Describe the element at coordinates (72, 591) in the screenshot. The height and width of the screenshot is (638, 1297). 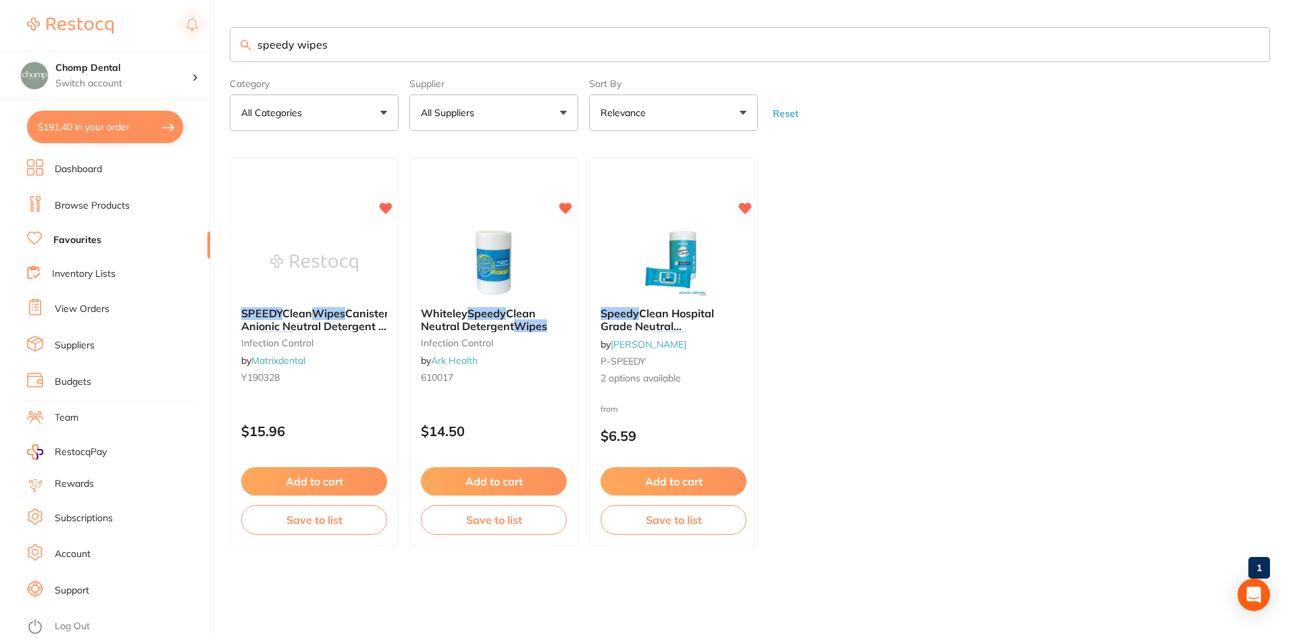
I see `a: Support` at that location.